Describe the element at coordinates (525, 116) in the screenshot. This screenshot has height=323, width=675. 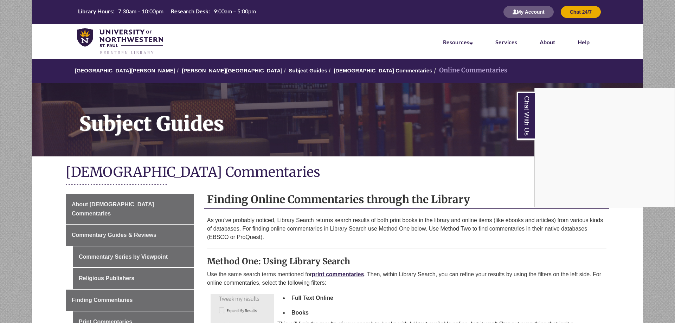
I see `a: Chat With Us` at that location.